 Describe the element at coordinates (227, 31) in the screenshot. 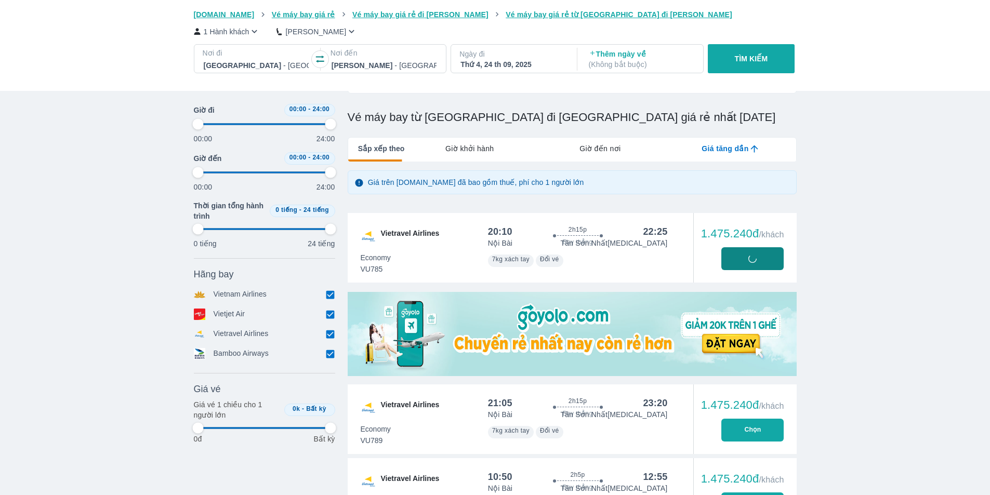

I see `button: 1 Hành khách` at that location.